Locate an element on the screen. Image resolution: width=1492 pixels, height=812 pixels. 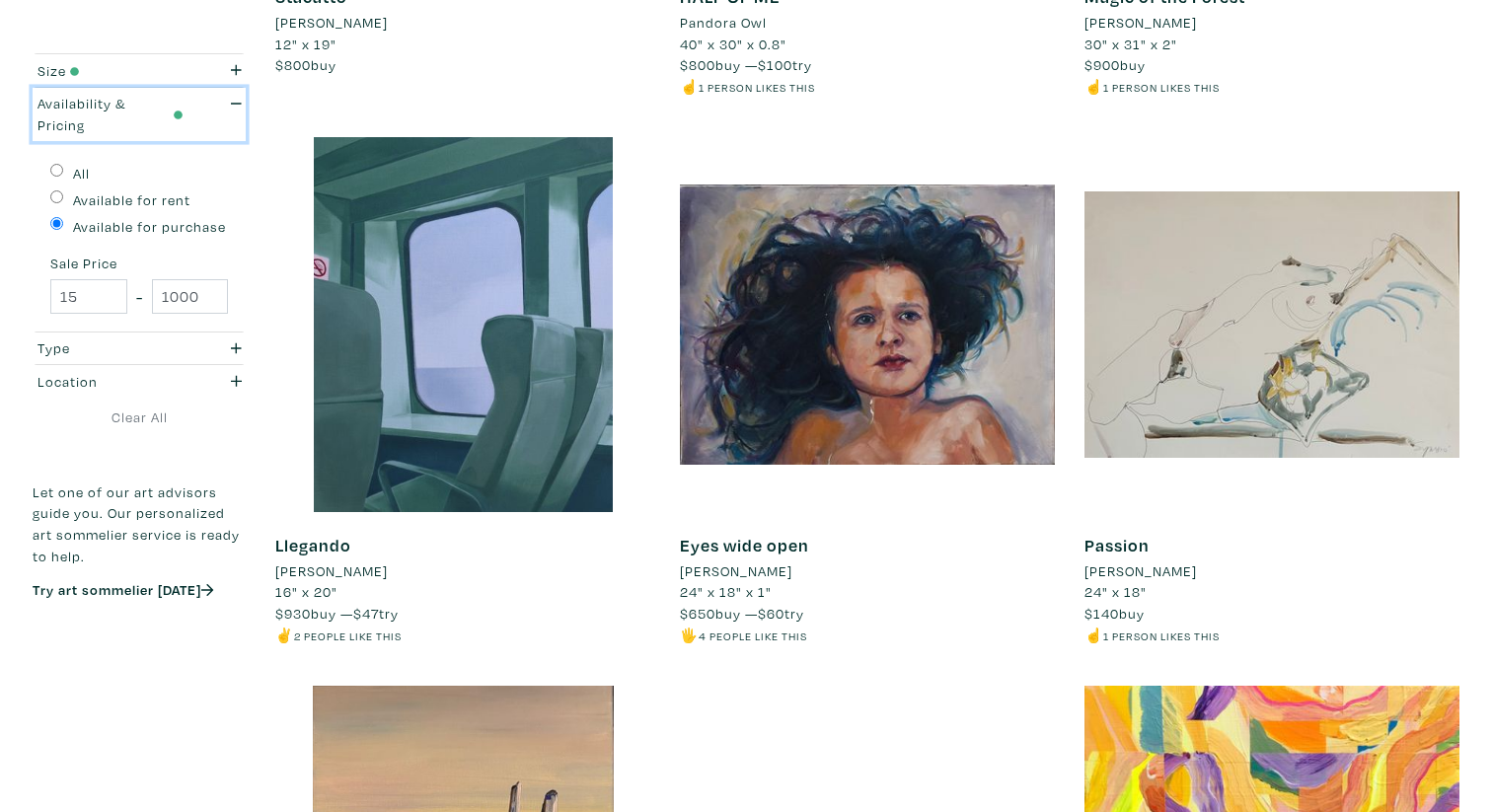
button: Size is located at coordinates (139, 70).